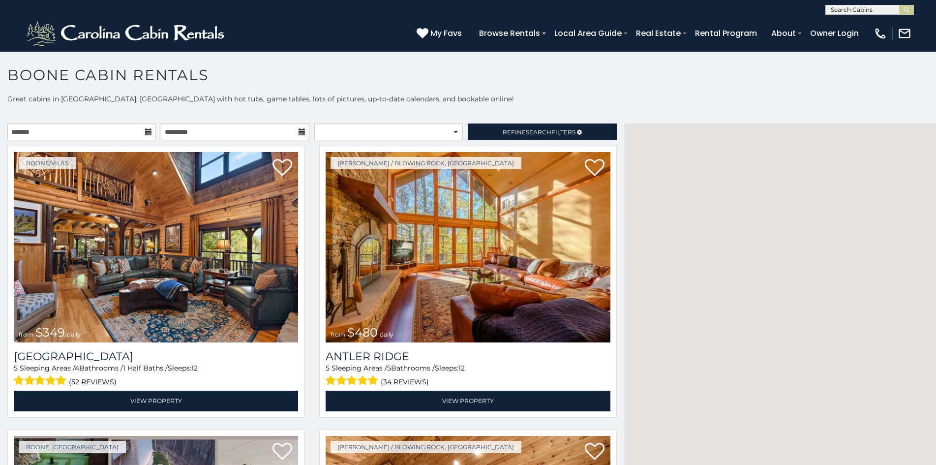 This screenshot has width=936, height=465. I want to click on span: Refine Filters, so click(539, 132).